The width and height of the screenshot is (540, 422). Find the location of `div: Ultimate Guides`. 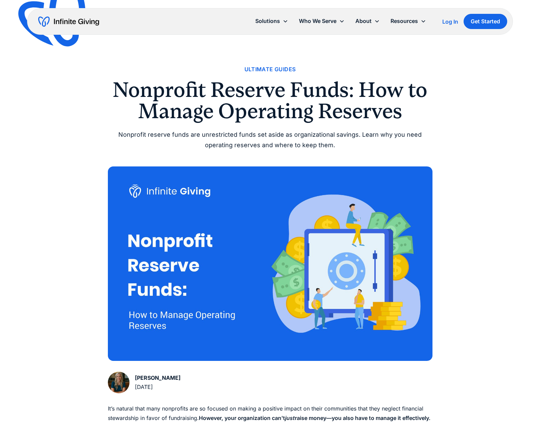

div: Ultimate Guides is located at coordinates (270, 69).